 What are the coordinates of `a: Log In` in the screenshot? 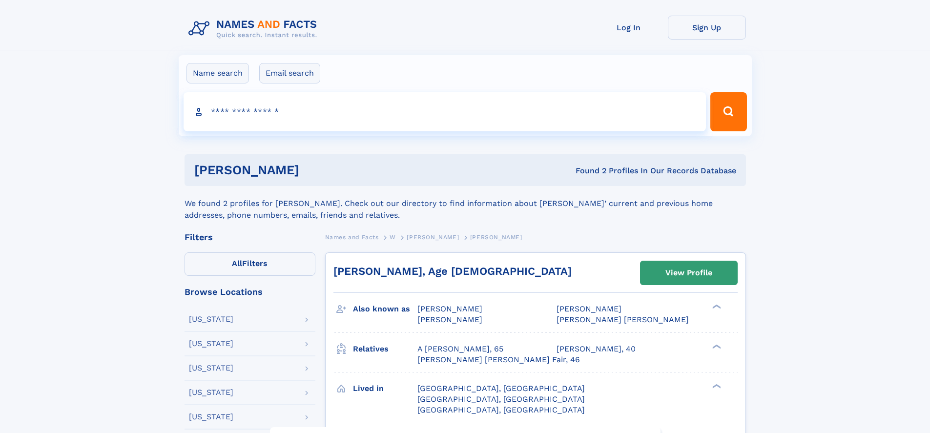 It's located at (629, 27).